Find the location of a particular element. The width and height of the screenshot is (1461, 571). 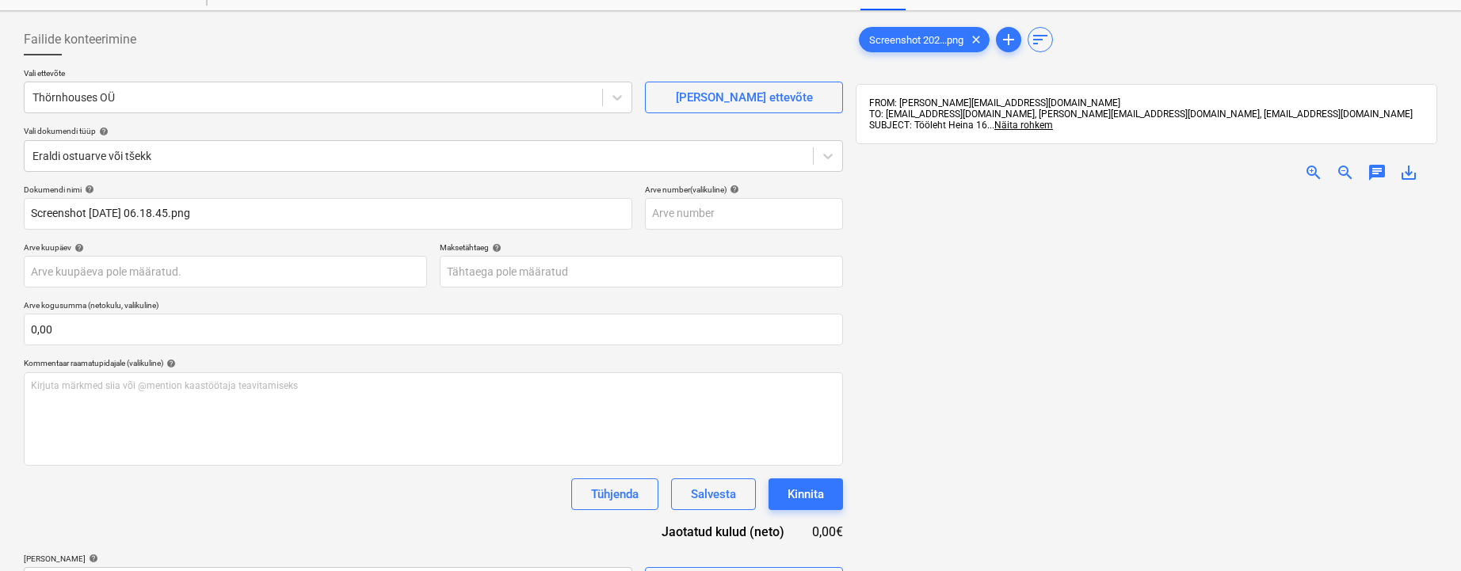

span: zoom_in is located at coordinates (1314, 173).